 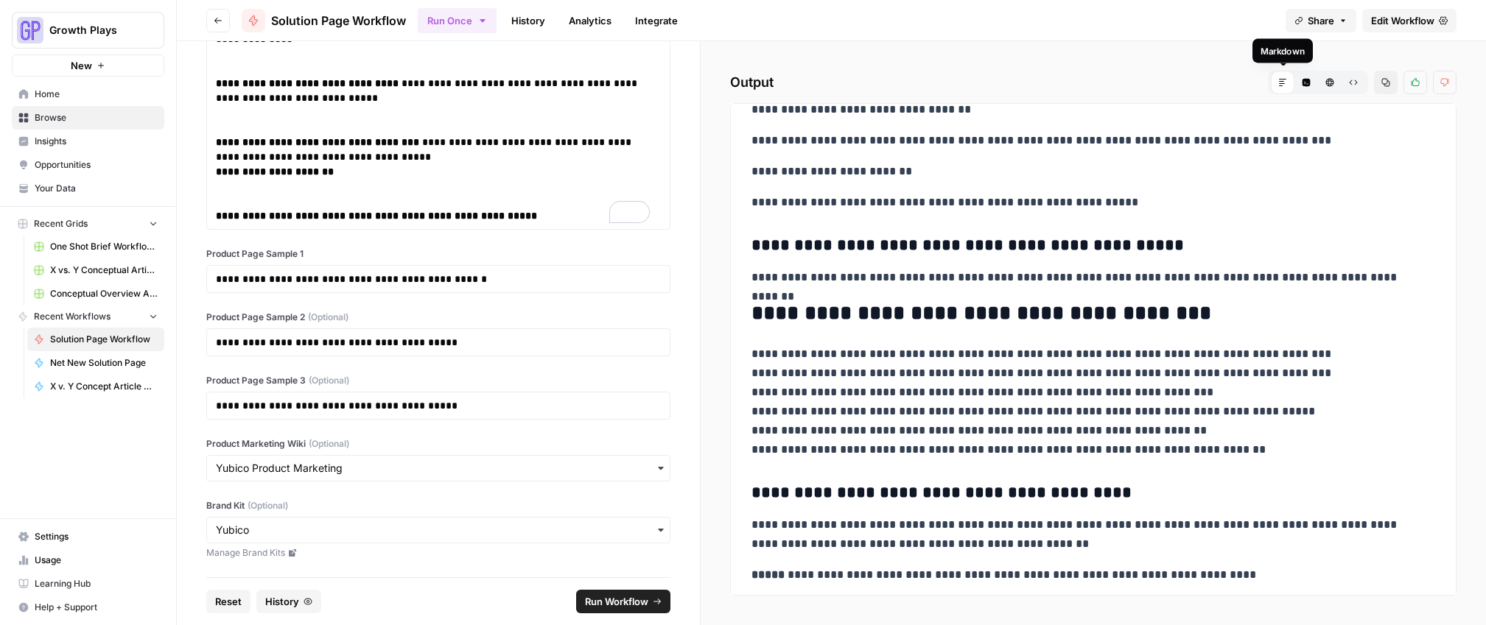 What do you see at coordinates (528, 21) in the screenshot?
I see `a: History` at bounding box center [528, 21].